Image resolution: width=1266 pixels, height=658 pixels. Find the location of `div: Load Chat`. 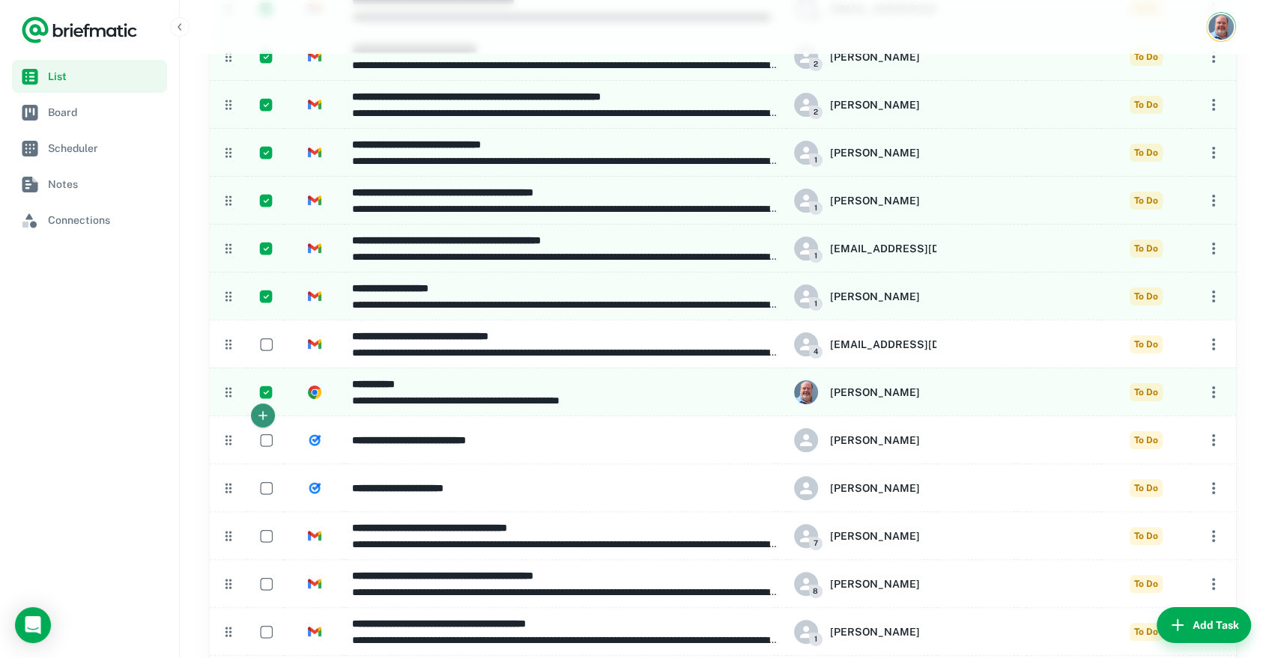

div: Load Chat is located at coordinates (33, 625).